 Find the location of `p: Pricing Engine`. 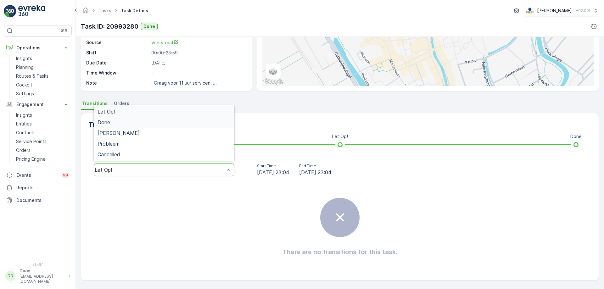

p: Pricing Engine is located at coordinates (31, 159).